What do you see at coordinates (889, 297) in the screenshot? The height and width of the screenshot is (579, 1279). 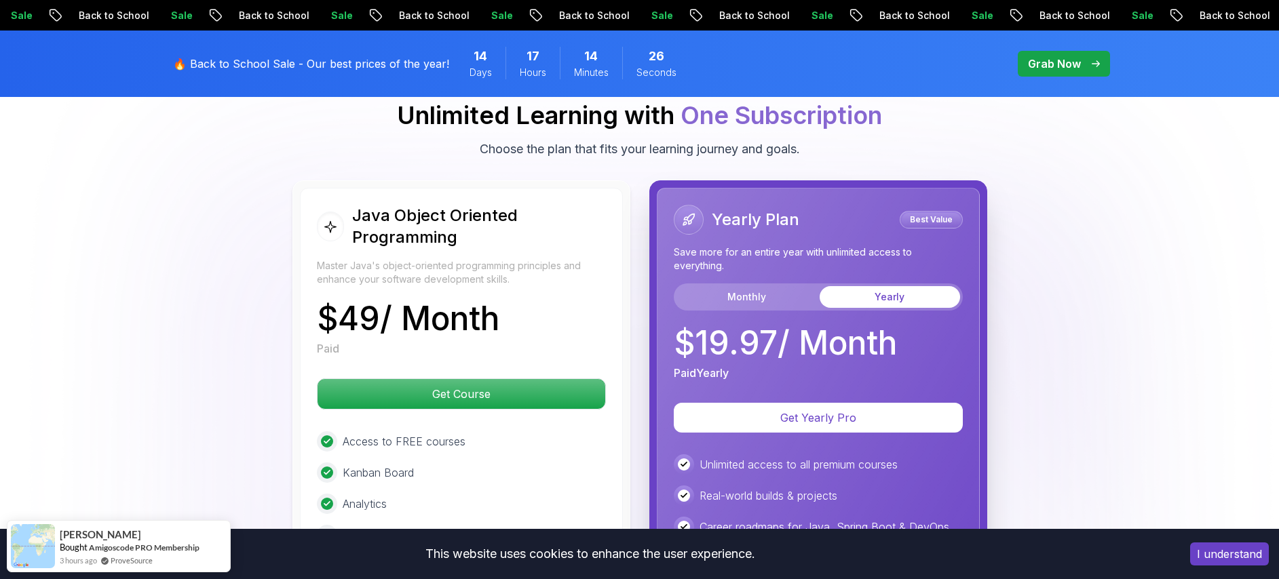 I see `button: Yearly` at bounding box center [889, 297].